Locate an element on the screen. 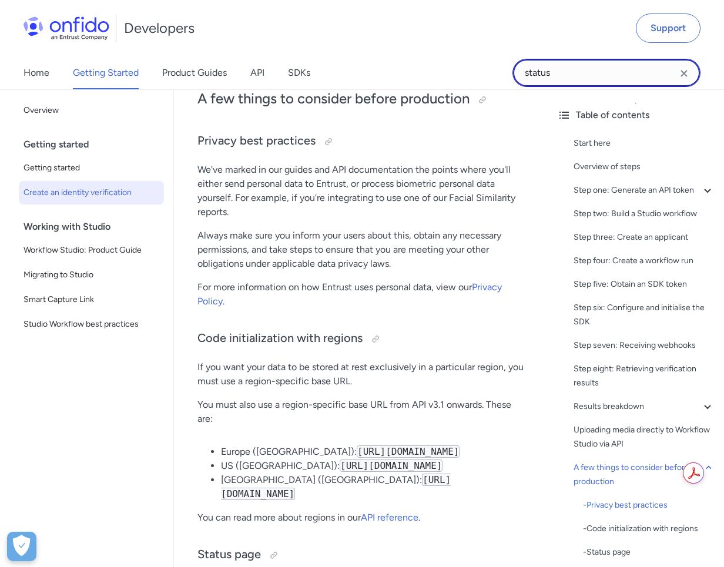  p: For more information on how Entrust uses personal data, view our . is located at coordinates (361, 294).